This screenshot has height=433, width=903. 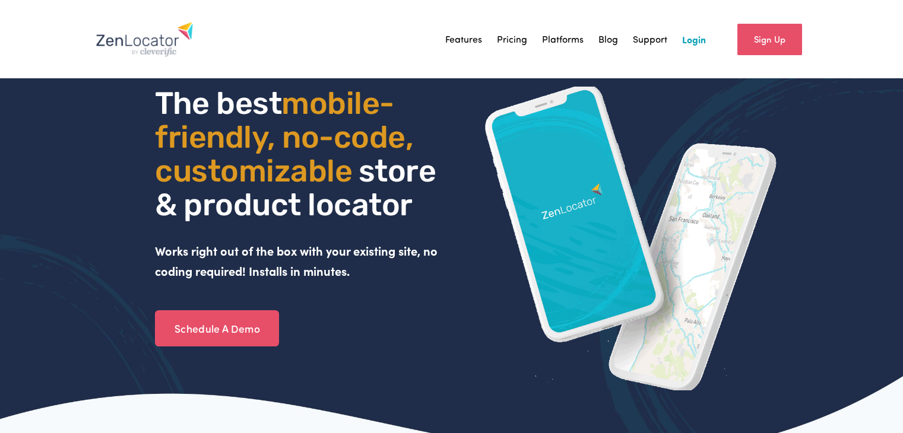 What do you see at coordinates (650, 39) in the screenshot?
I see `a: Support` at bounding box center [650, 39].